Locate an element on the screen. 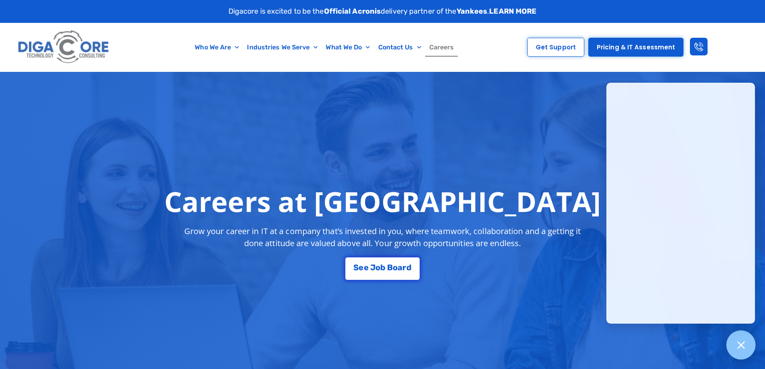 This screenshot has height=369, width=765. span: d is located at coordinates (409, 267).